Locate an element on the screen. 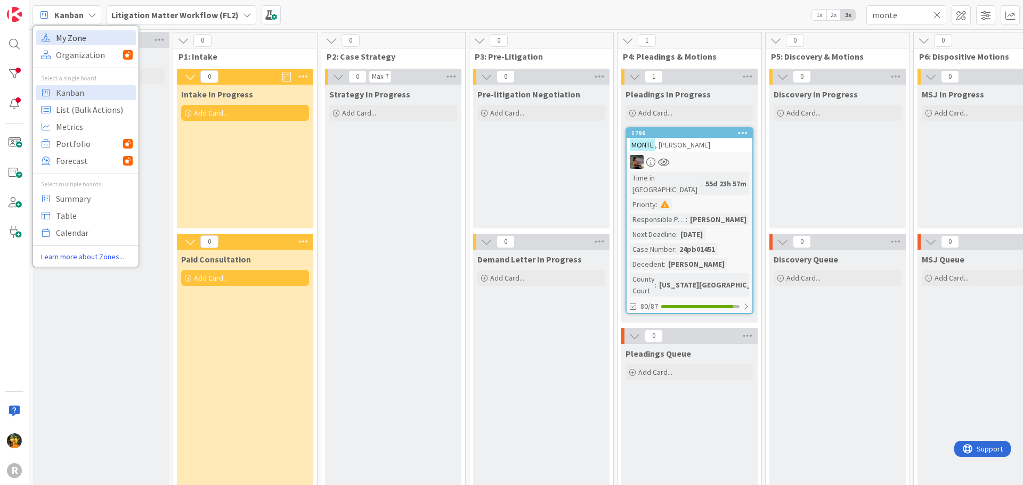 The height and width of the screenshot is (485, 1023). div: Case Number is located at coordinates (652, 249).